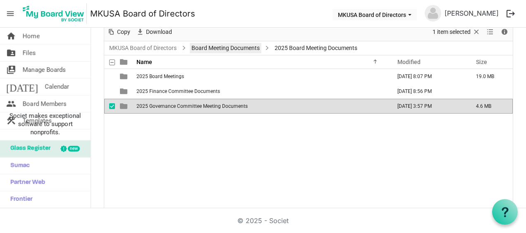 This screenshot has height=233, width=526. I want to click on span: Partner Web, so click(26, 183).